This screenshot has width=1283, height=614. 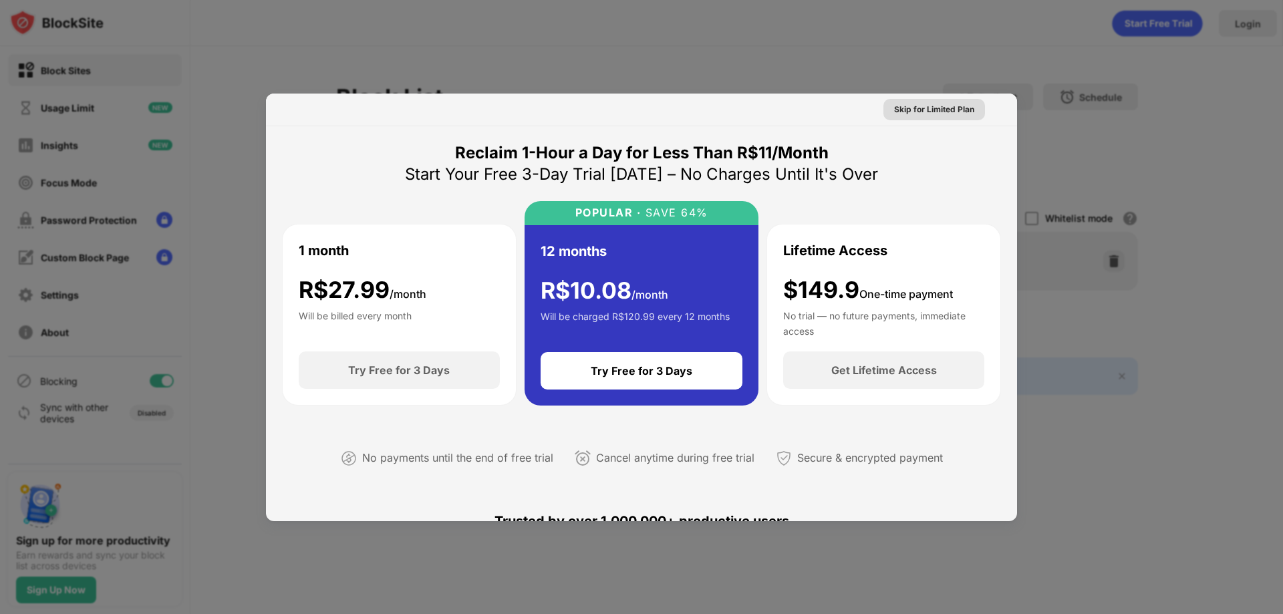 What do you see at coordinates (642, 521) in the screenshot?
I see `div: Trusted by over 1,000,000+ productive users` at bounding box center [642, 521].